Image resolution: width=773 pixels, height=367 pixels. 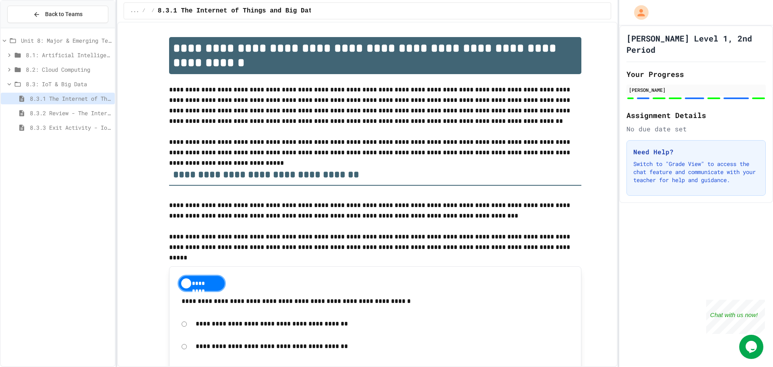 What do you see at coordinates (66, 40) in the screenshot?
I see `span: Unit 8: Major & Emerging Technologies` at bounding box center [66, 40].